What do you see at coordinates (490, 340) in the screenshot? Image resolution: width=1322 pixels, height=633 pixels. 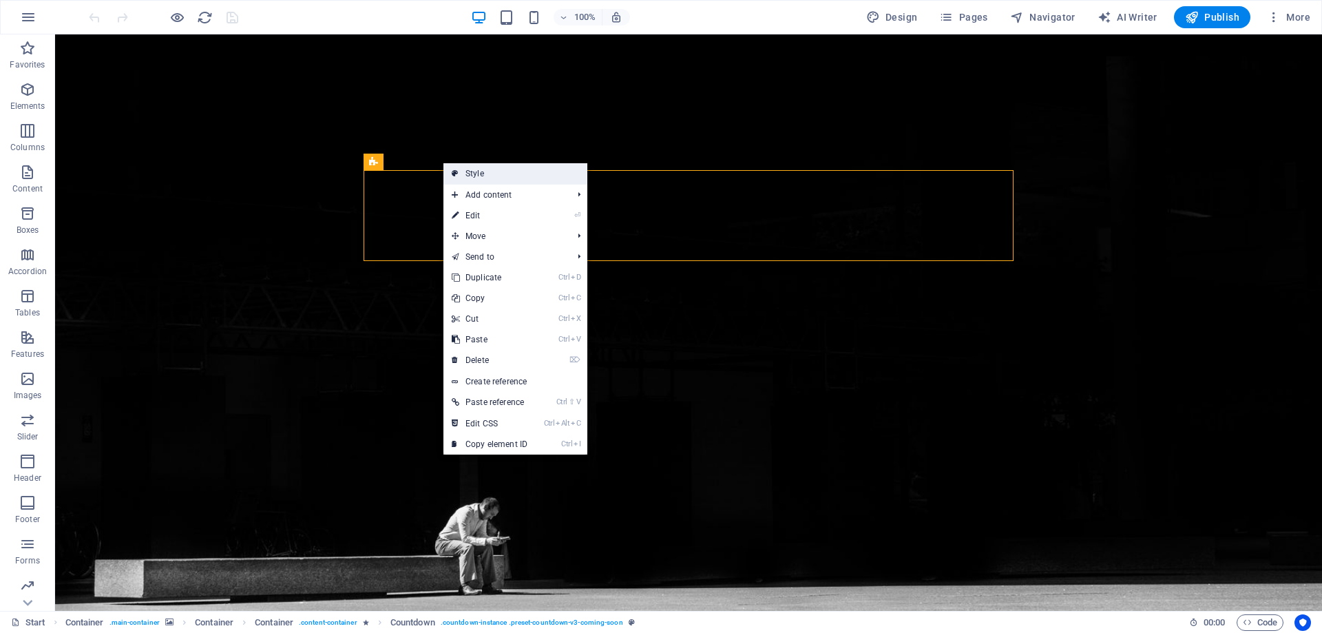 I see `a: CtrlVPaste` at bounding box center [490, 340].